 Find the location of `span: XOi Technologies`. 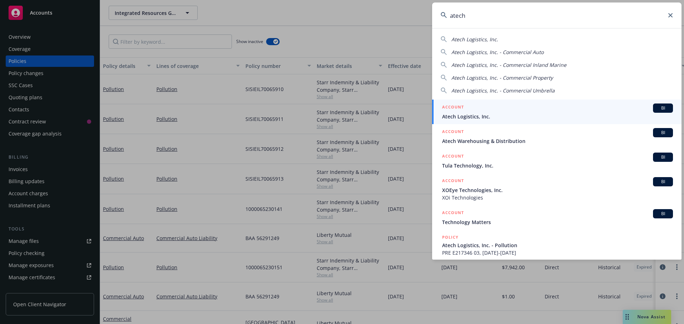

span: XOi Technologies is located at coordinates (557, 198).